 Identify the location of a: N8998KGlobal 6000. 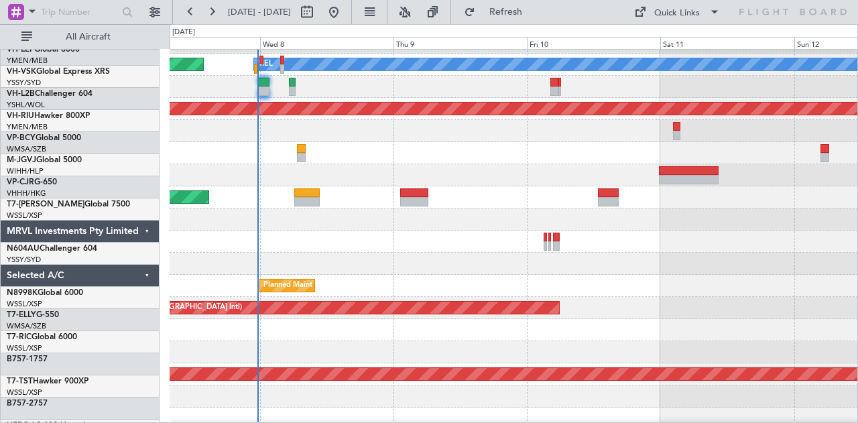
(45, 293).